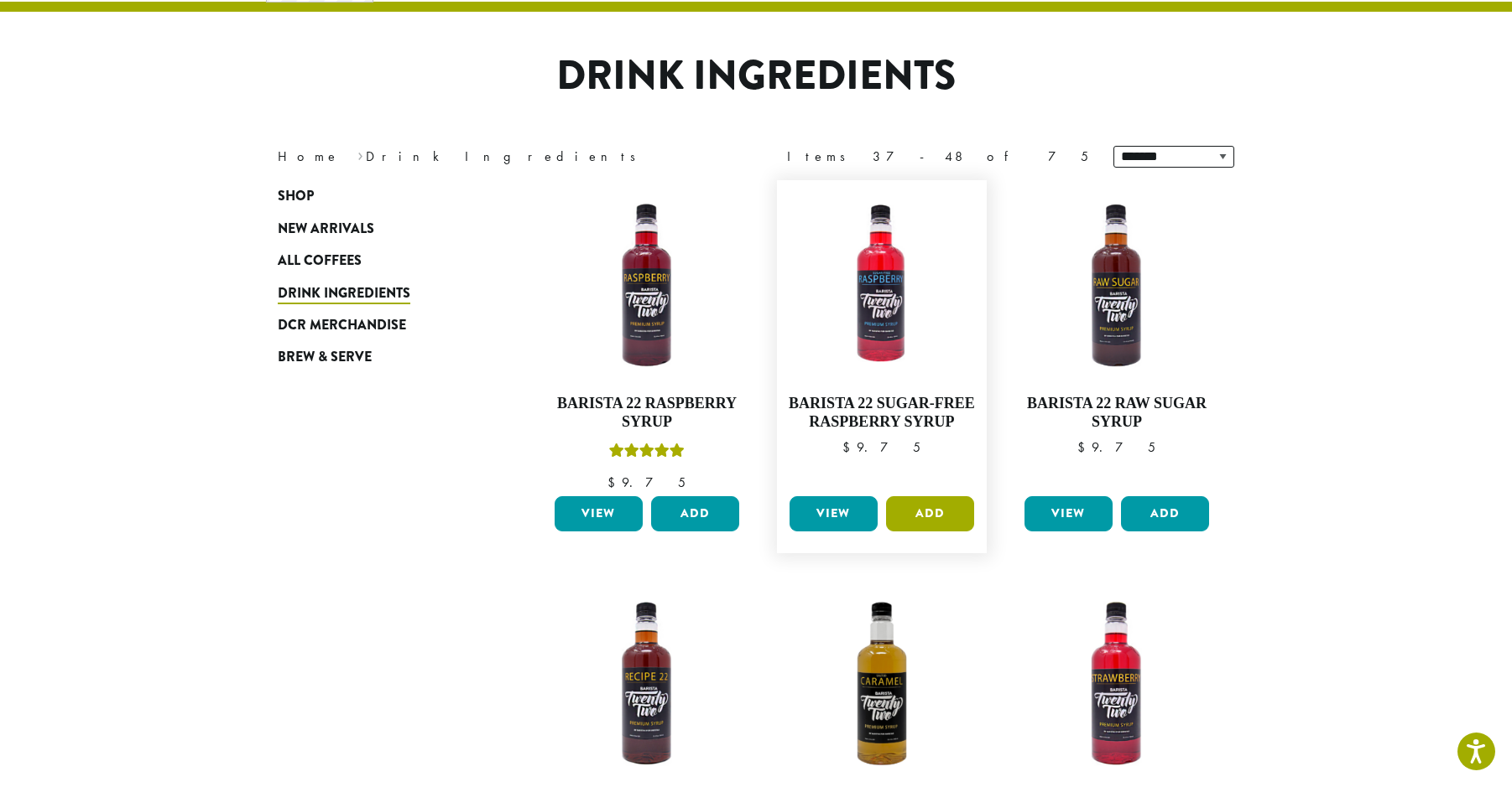  Describe the element at coordinates (379, 261) in the screenshot. I see `a: All Coffees` at that location.